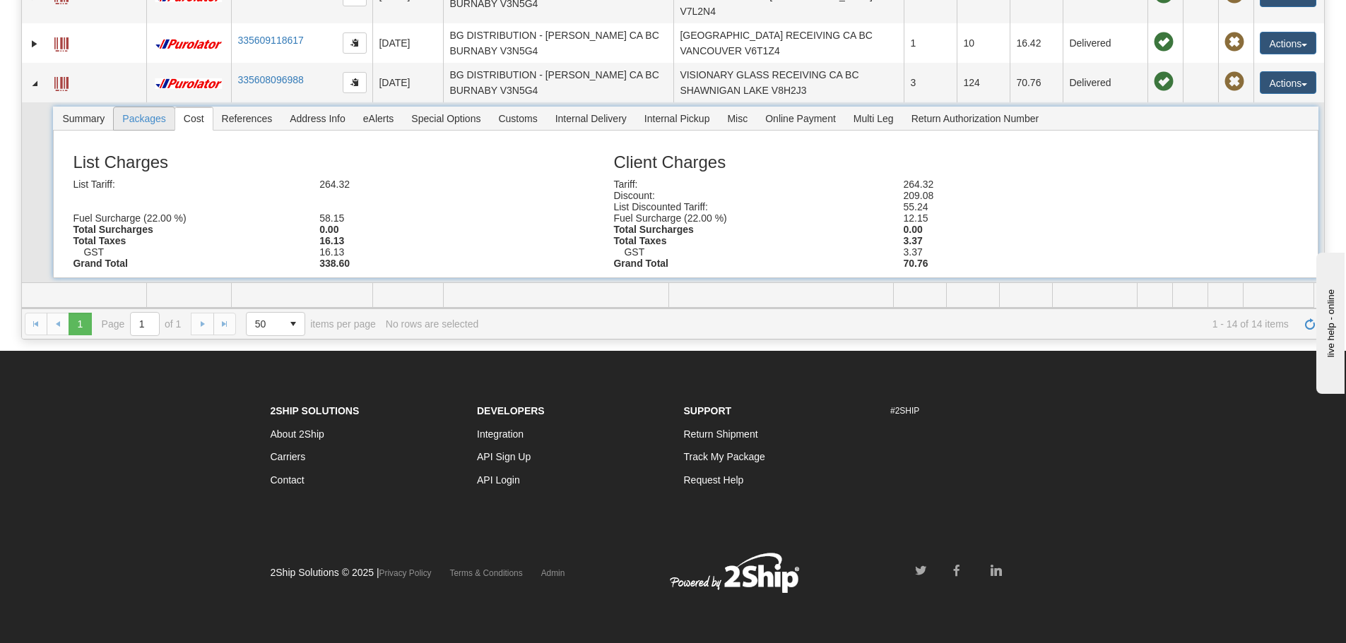 Image resolution: width=1346 pixels, height=643 pixels. I want to click on td: VISIONARY GLASS RECEIVING CA BC SHAWNIGAN LAKE V8H2J3, so click(788, 83).